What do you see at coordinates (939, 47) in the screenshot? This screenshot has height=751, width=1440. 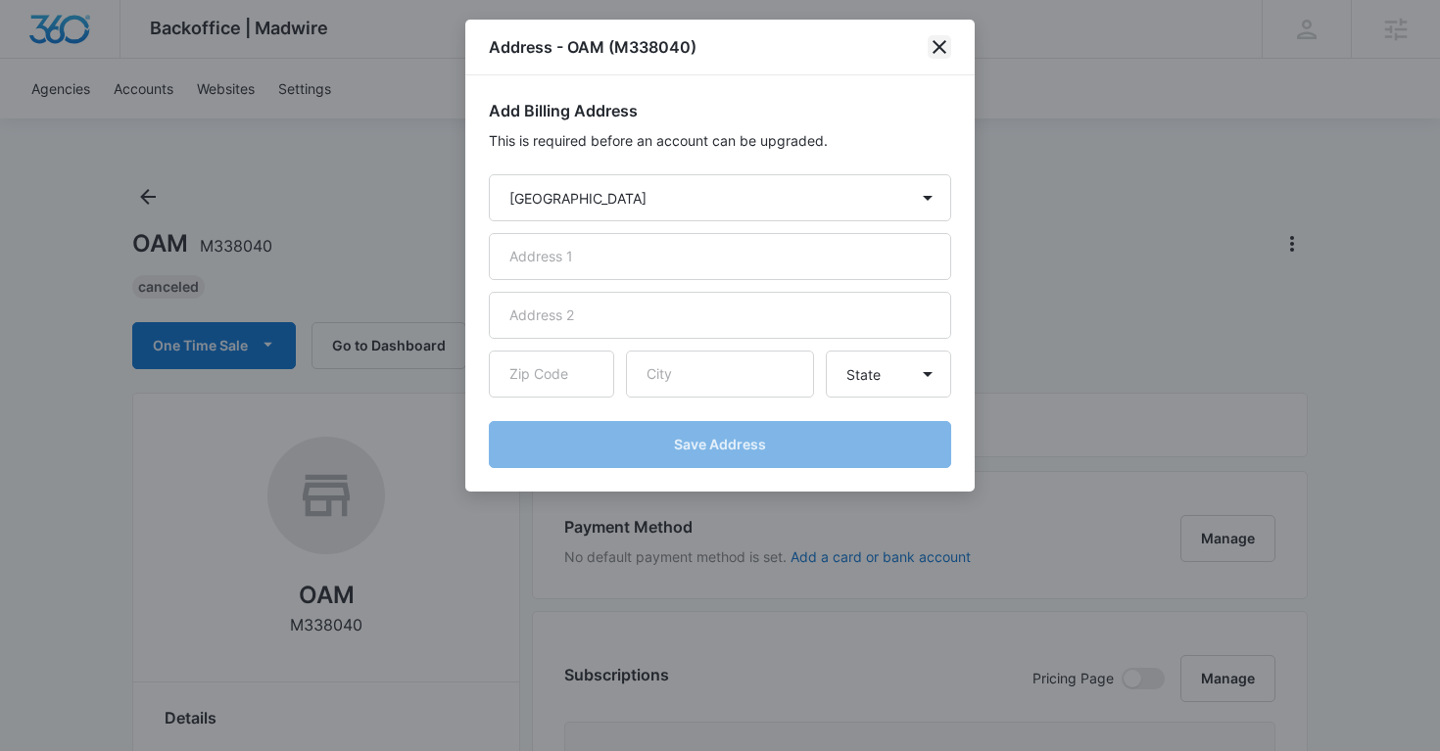 I see `button: close` at bounding box center [939, 47].